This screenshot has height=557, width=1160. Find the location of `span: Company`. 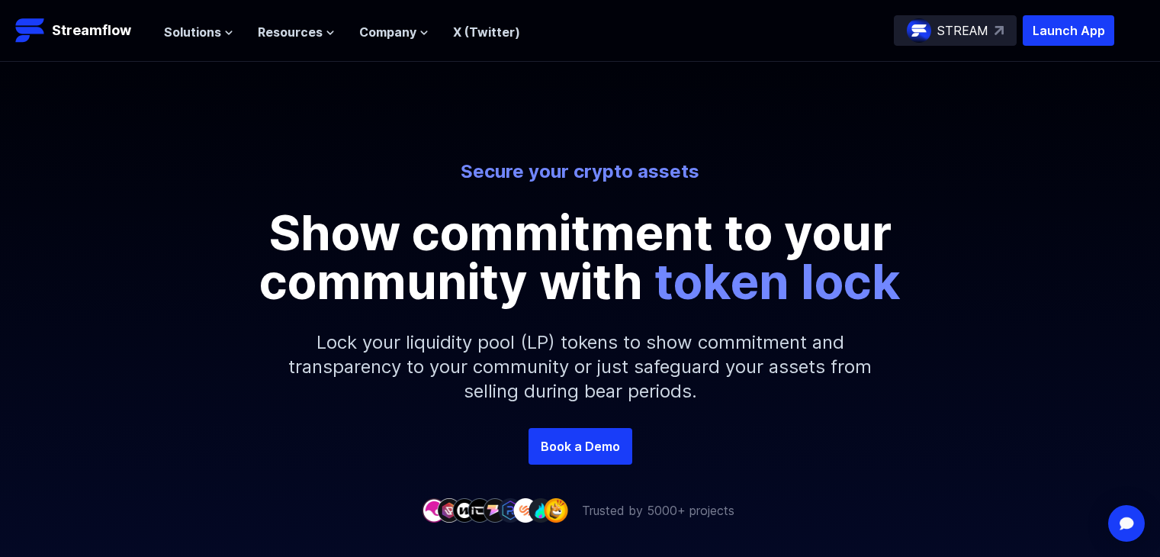

span: Company is located at coordinates (388, 32).